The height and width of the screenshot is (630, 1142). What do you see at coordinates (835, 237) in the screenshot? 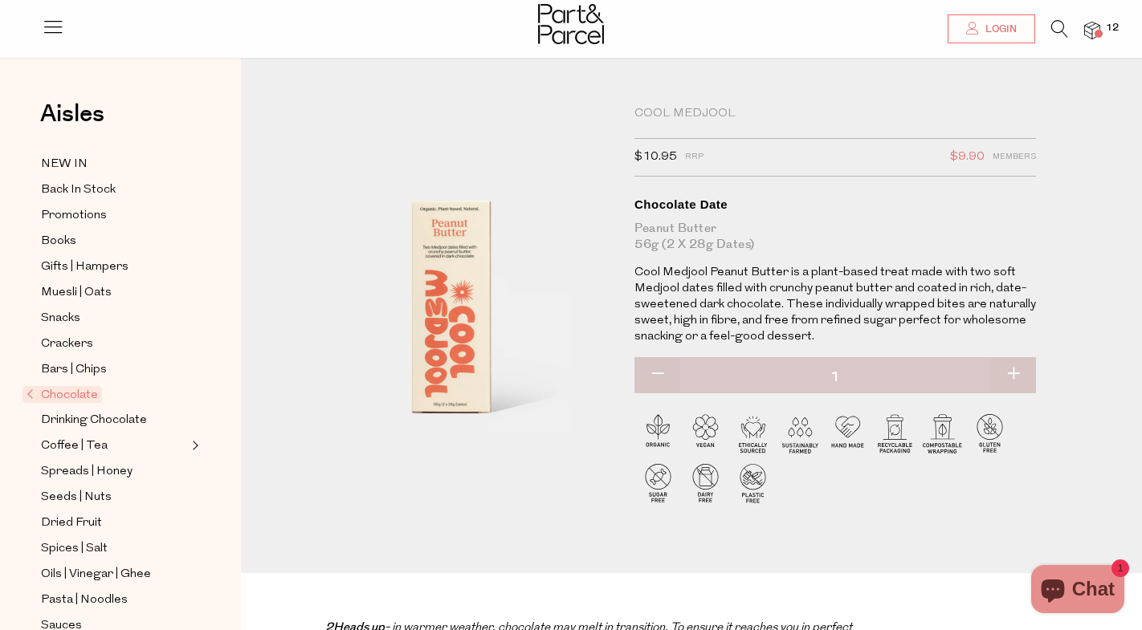
I see `div: Peanut Butter 56g (2 x 28g Dates)` at bounding box center [835, 237].